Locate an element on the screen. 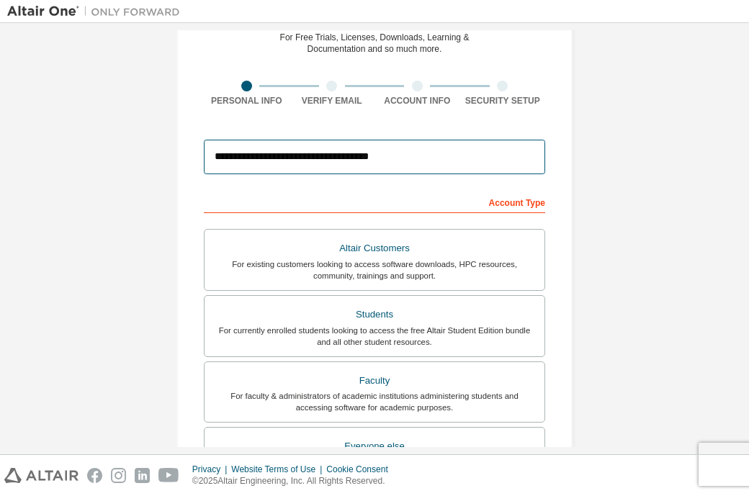 The image size is (749, 496). img: Altair One is located at coordinates (97, 12).